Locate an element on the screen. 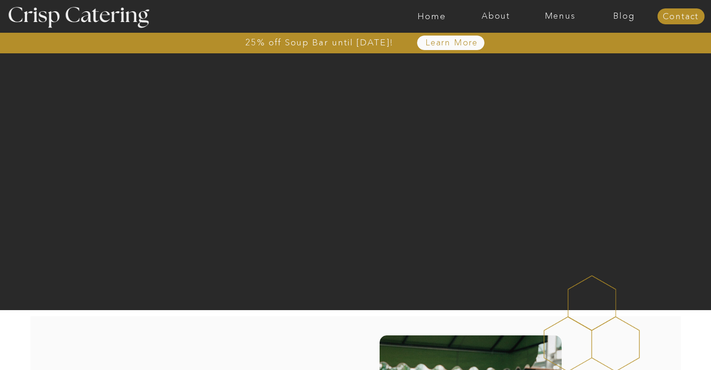 The image size is (711, 370). a: Learn More is located at coordinates (451, 43).